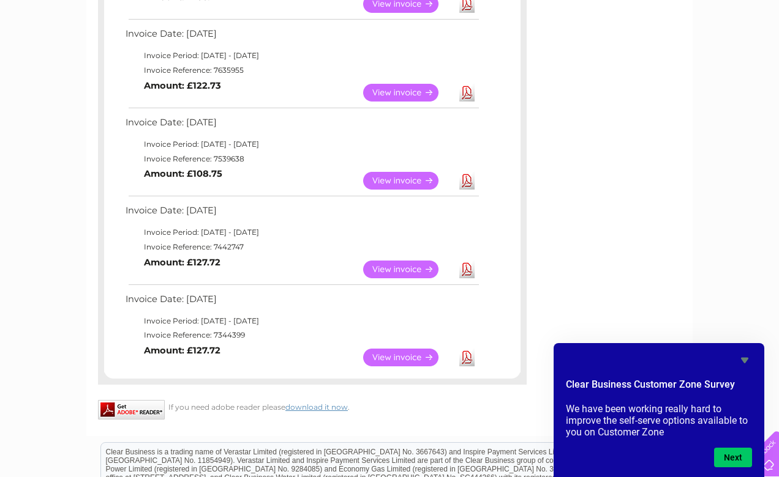 Image resolution: width=779 pixels, height=477 pixels. Describe the element at coordinates (312, 406) in the screenshot. I see `div: If you need adobe reader please .` at that location.